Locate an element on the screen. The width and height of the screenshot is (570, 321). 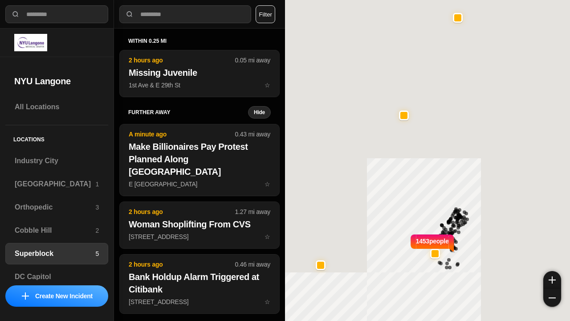
img: zoom-out is located at coordinates (553, 298).